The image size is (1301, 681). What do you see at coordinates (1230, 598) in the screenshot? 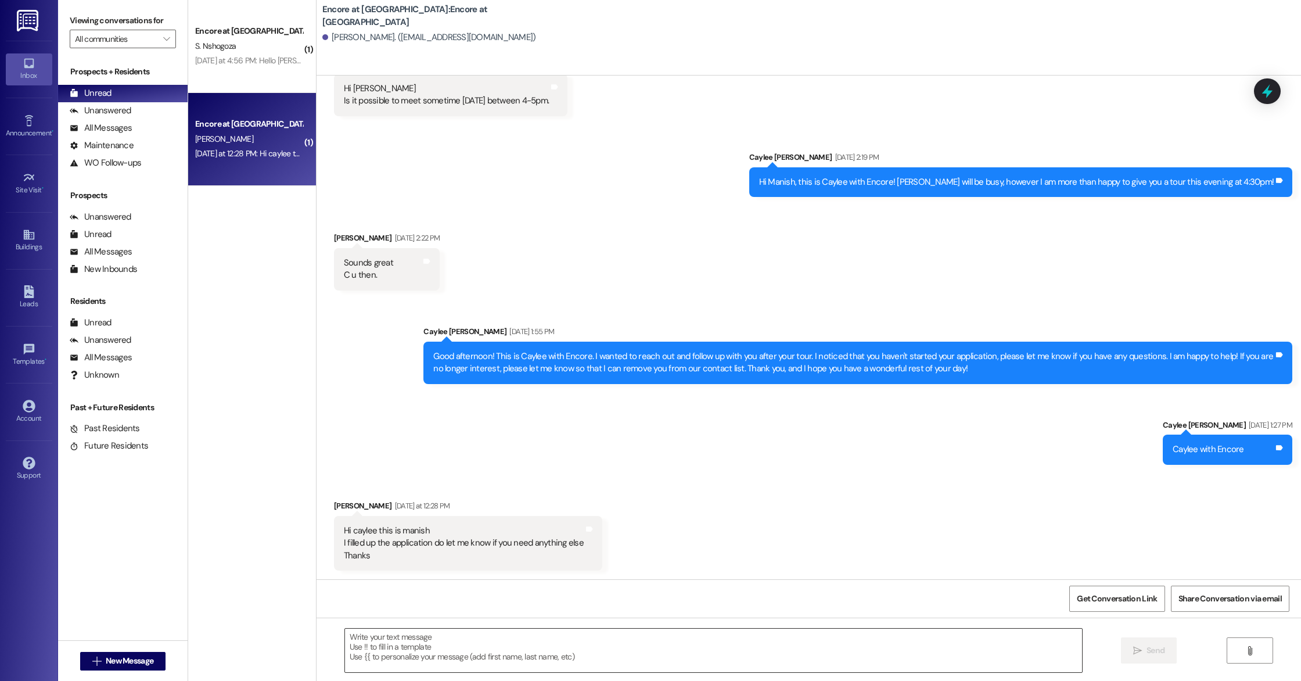
I see `span: Share Conversation via email` at bounding box center [1230, 598].